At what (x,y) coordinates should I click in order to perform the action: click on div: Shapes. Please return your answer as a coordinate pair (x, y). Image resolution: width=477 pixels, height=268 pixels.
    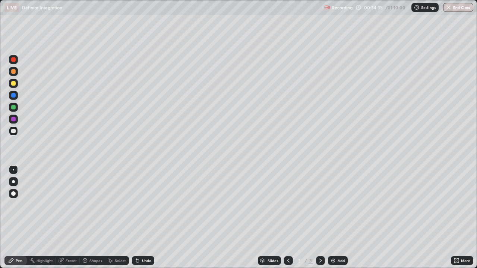
    Looking at the image, I should click on (96, 261).